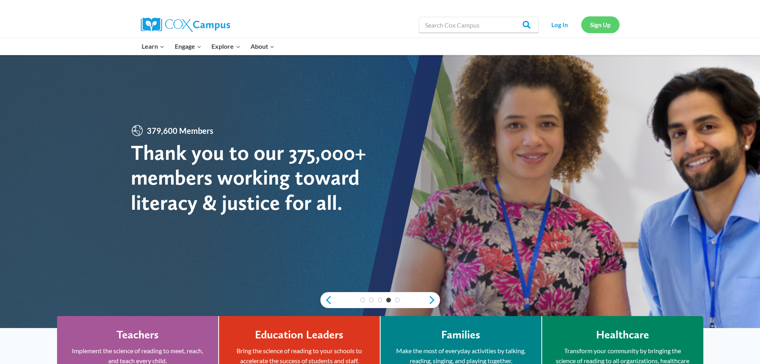 This screenshot has width=760, height=364. What do you see at coordinates (372, 300) in the screenshot?
I see `a: 2` at bounding box center [372, 300].